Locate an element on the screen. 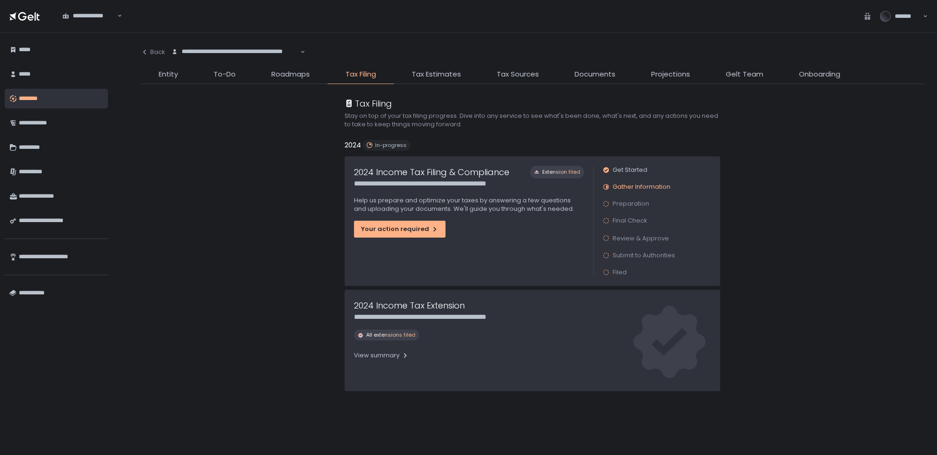 Image resolution: width=937 pixels, height=455 pixels. button: Your action required is located at coordinates (399, 229).